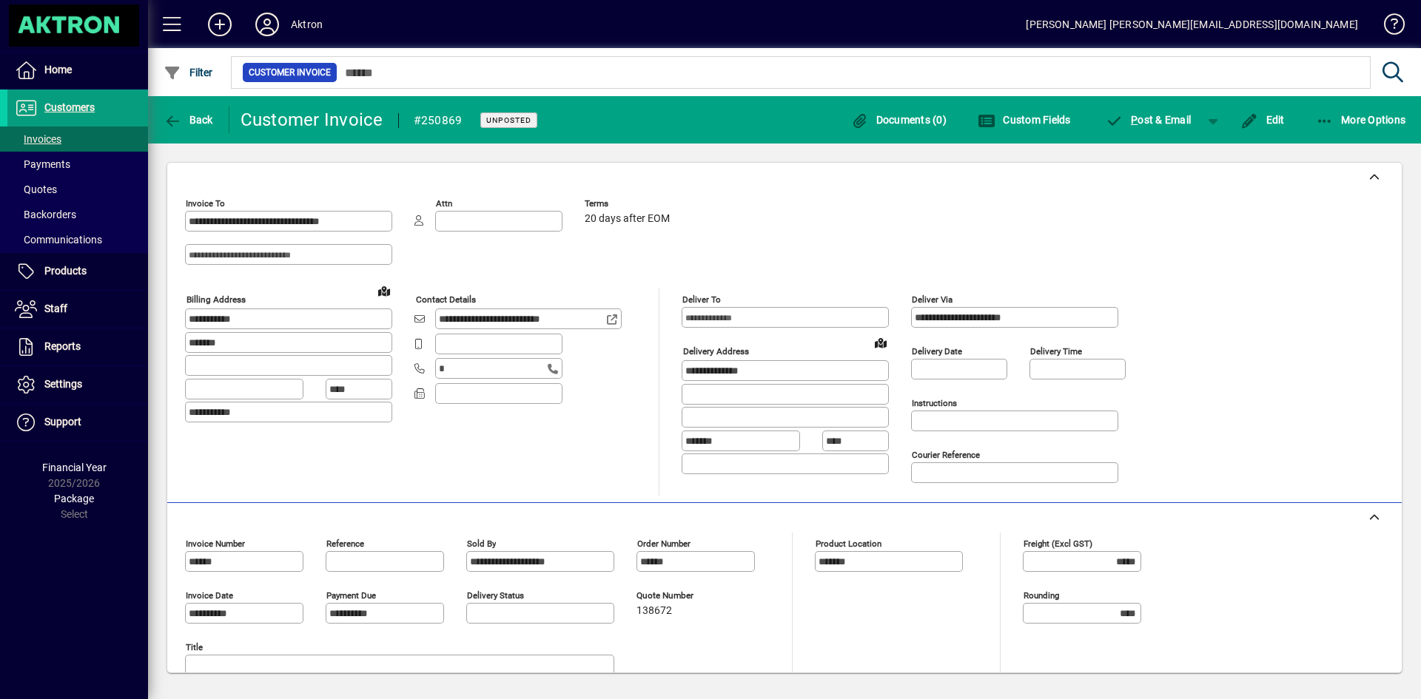  I want to click on mat-label: Title, so click(194, 648).